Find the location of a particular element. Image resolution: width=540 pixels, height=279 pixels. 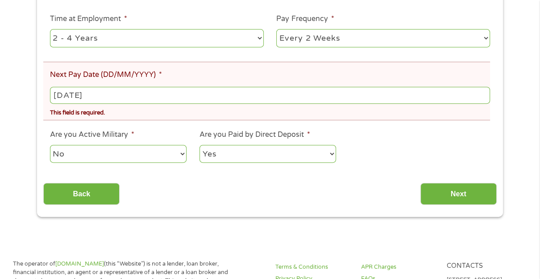

label: Time at Employment is located at coordinates (88, 19).